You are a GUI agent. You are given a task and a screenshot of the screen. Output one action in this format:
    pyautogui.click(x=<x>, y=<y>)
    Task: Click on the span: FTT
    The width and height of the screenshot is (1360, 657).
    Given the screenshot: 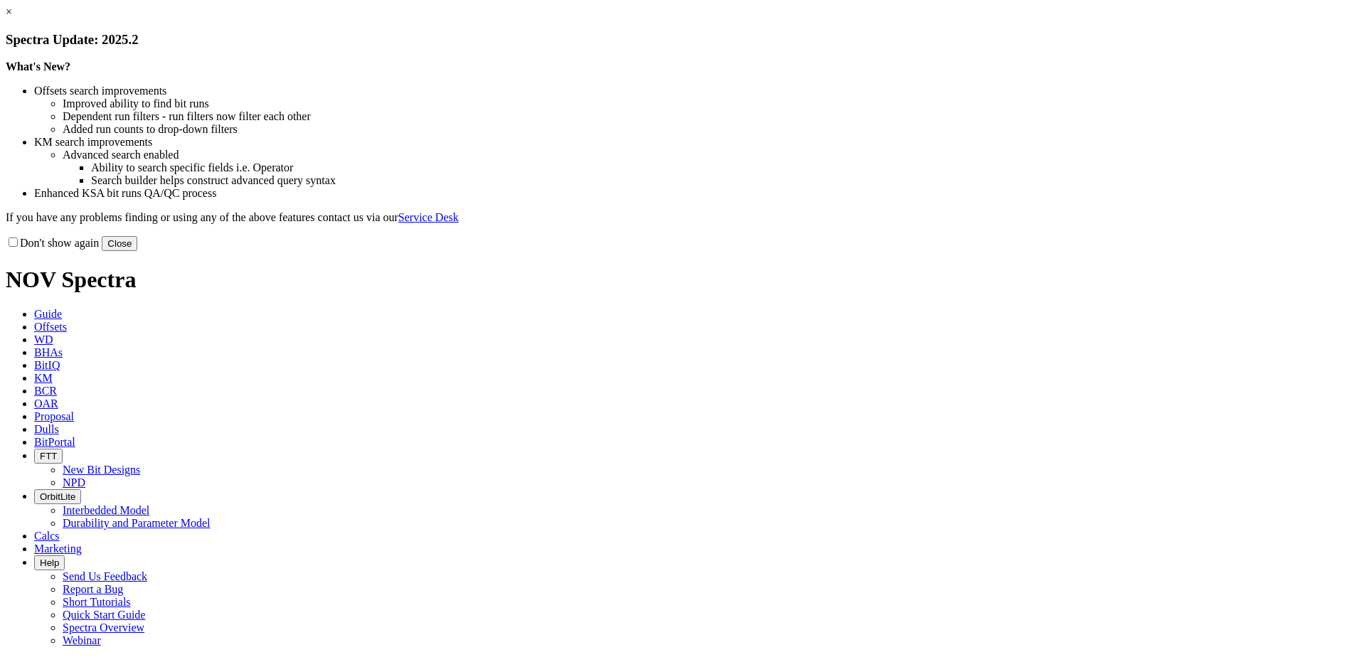 What is the action you would take?
    pyautogui.click(x=48, y=456)
    